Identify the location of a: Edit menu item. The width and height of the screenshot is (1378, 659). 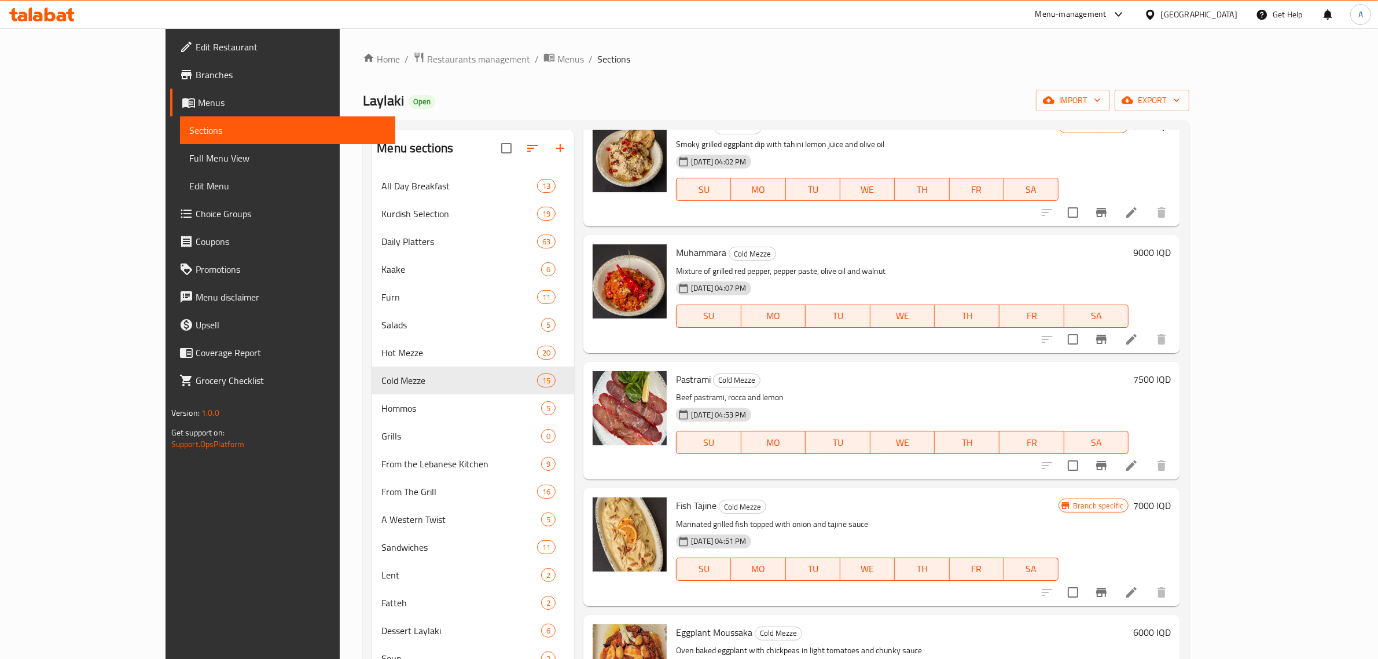
(1131, 212).